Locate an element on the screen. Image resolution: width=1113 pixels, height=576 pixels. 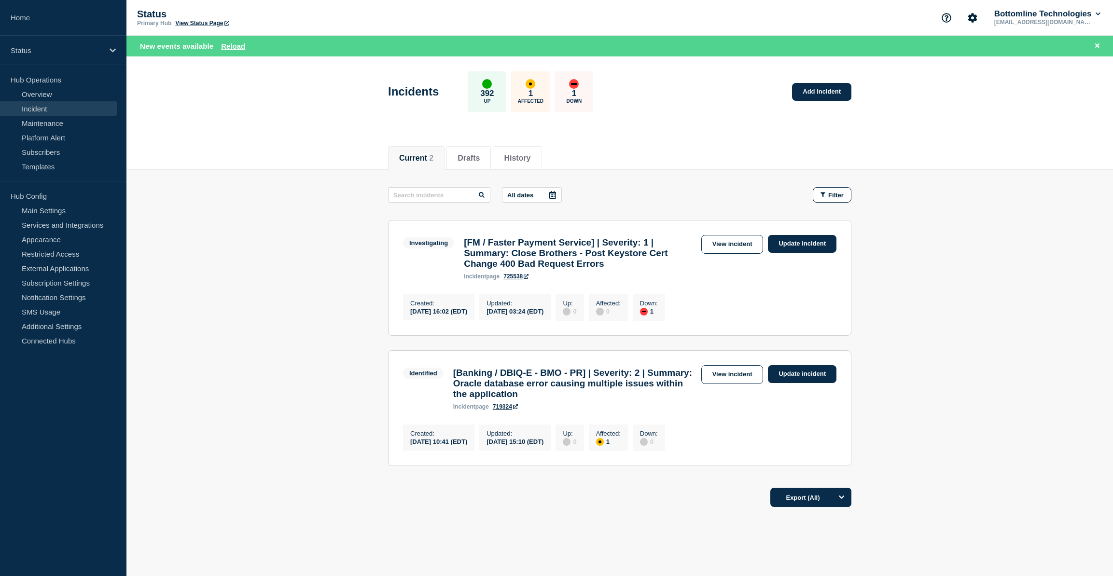
a: 719324 is located at coordinates (505, 407).